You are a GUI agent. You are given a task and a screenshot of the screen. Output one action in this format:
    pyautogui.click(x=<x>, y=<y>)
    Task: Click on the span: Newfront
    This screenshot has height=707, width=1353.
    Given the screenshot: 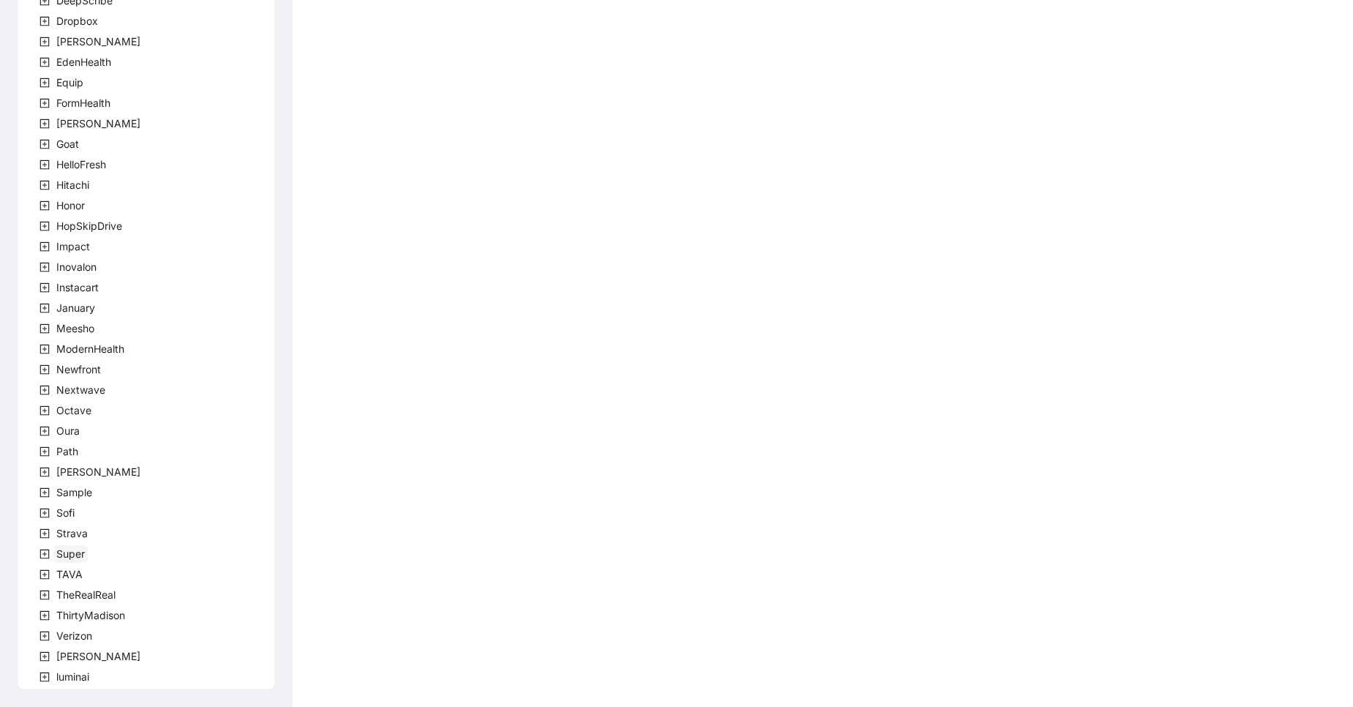 What is the action you would take?
    pyautogui.click(x=78, y=369)
    